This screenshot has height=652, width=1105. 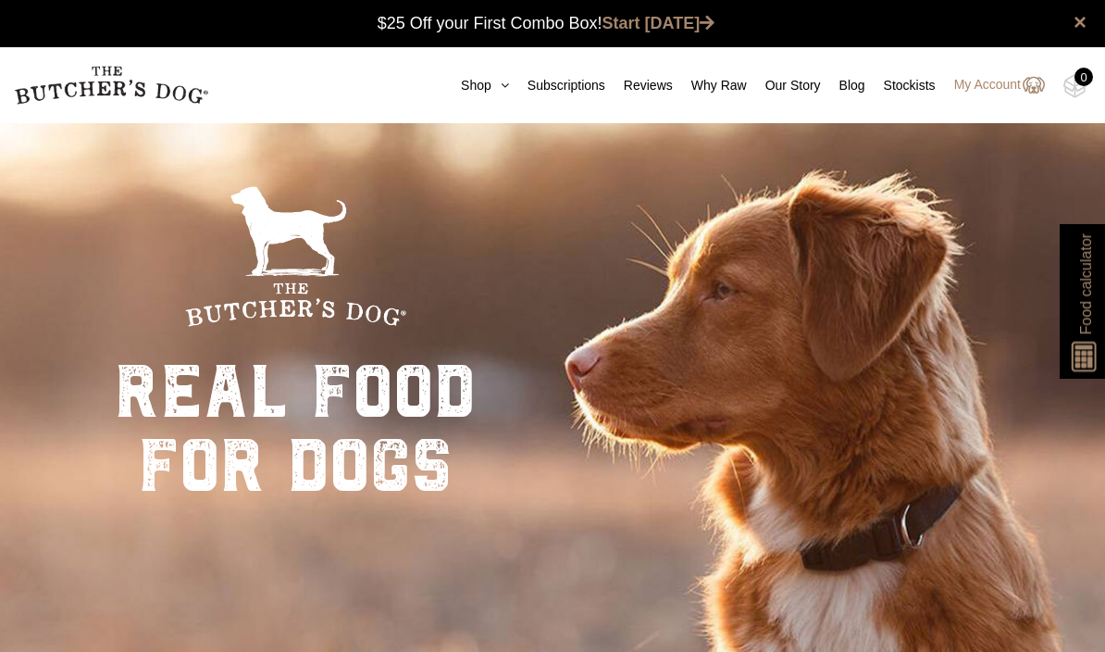 I want to click on a: Blog, so click(x=843, y=85).